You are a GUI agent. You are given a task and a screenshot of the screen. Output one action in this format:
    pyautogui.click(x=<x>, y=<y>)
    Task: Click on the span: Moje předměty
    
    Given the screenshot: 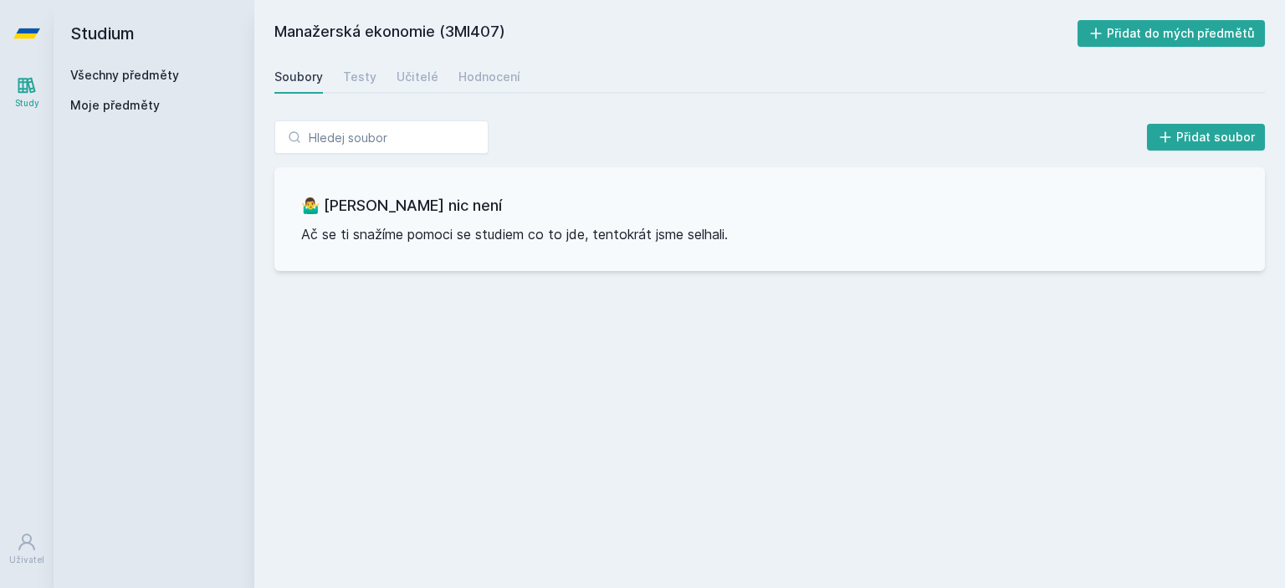 What is the action you would take?
    pyautogui.click(x=115, y=105)
    